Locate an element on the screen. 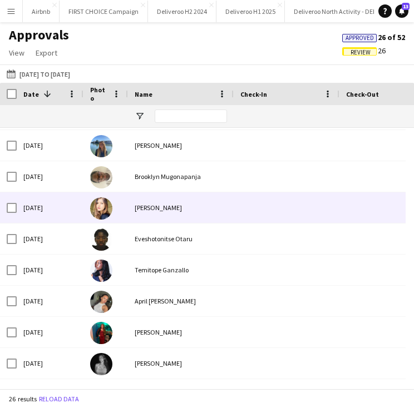  img: Aisling Walsh is located at coordinates (101, 333).